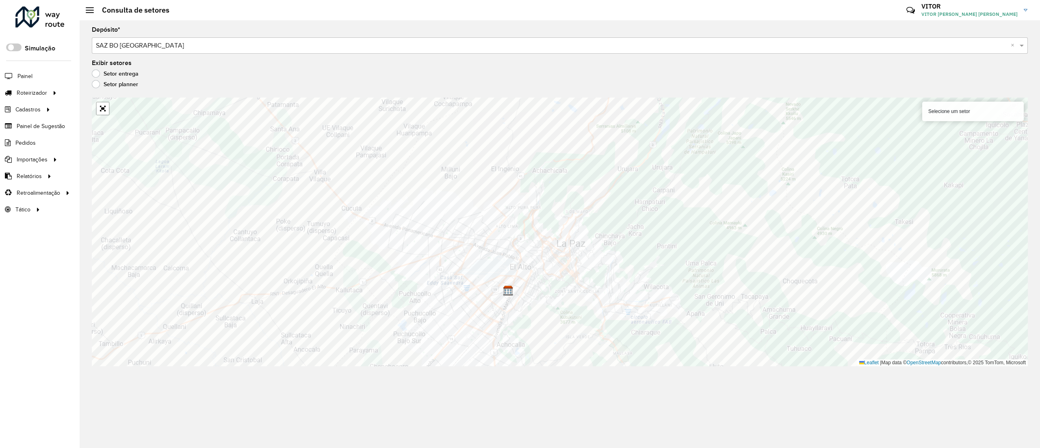 Image resolution: width=1040 pixels, height=448 pixels. I want to click on span: Roteirizador, so click(32, 93).